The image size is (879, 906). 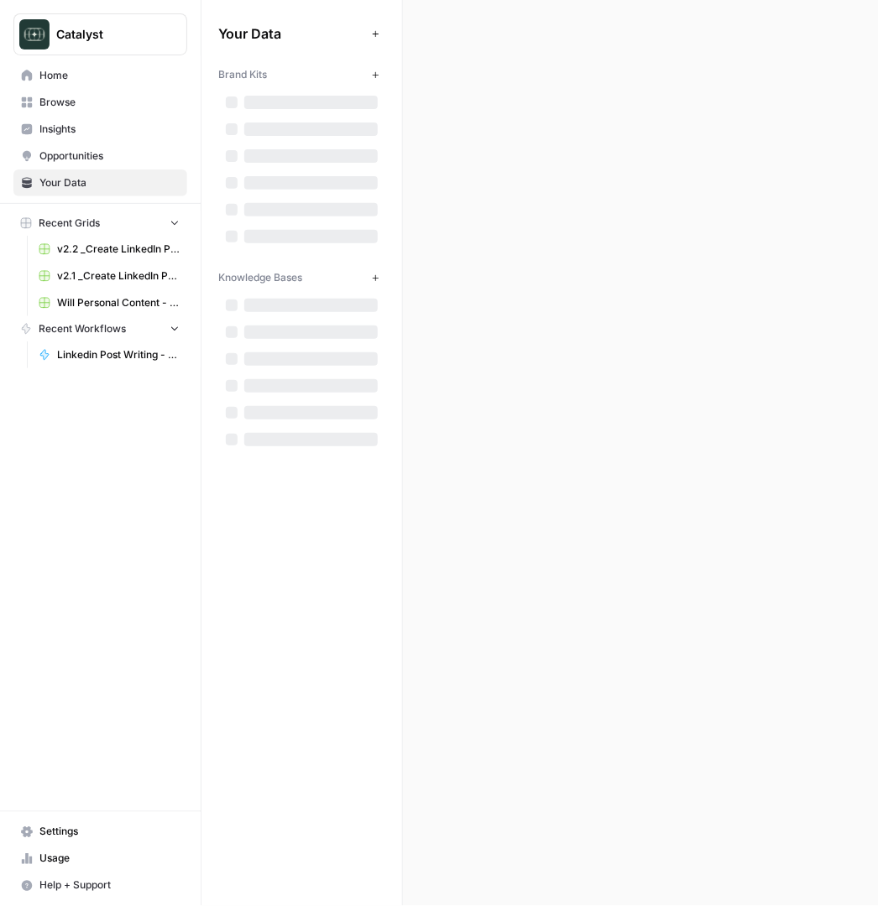 I want to click on span: Insights, so click(x=109, y=129).